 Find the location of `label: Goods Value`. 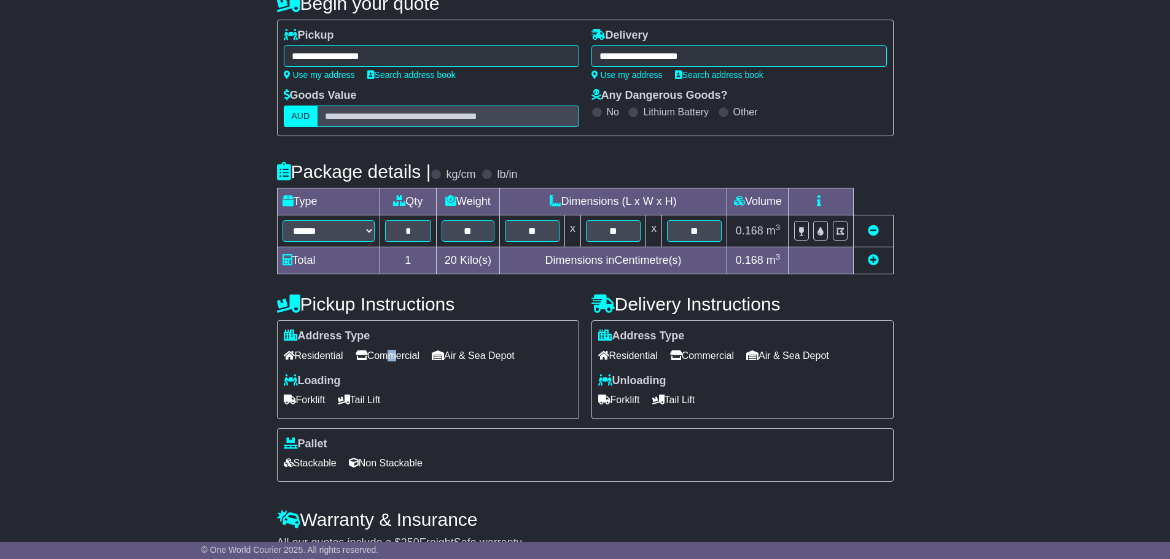

label: Goods Value is located at coordinates (320, 96).